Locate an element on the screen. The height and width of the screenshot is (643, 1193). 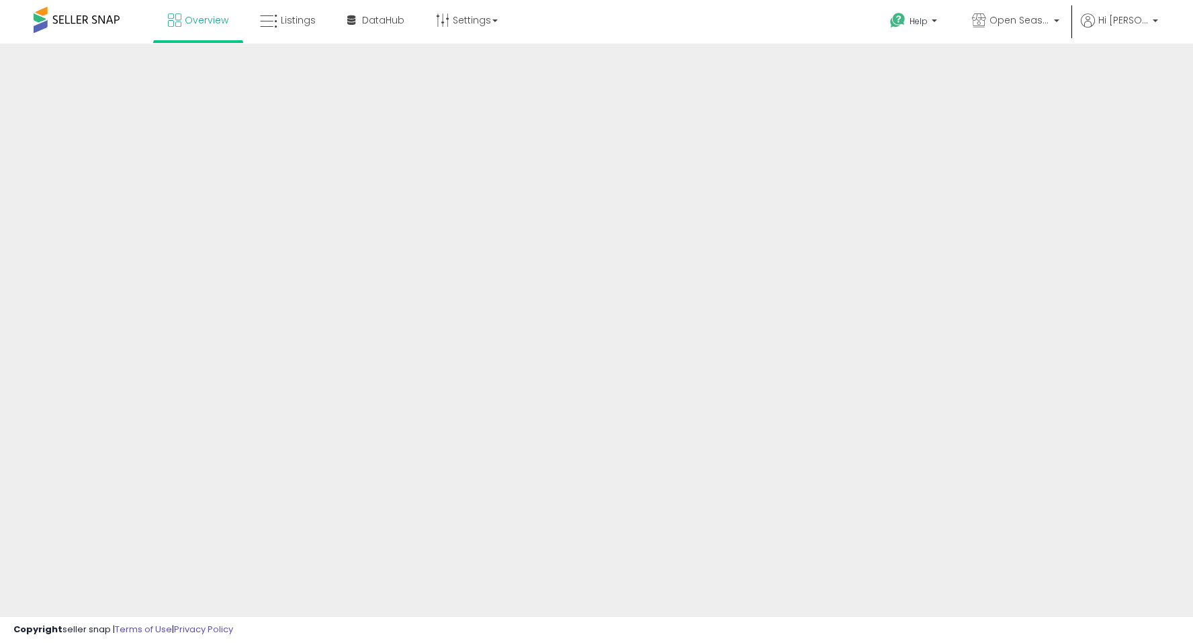
span: Help is located at coordinates (918, 21).